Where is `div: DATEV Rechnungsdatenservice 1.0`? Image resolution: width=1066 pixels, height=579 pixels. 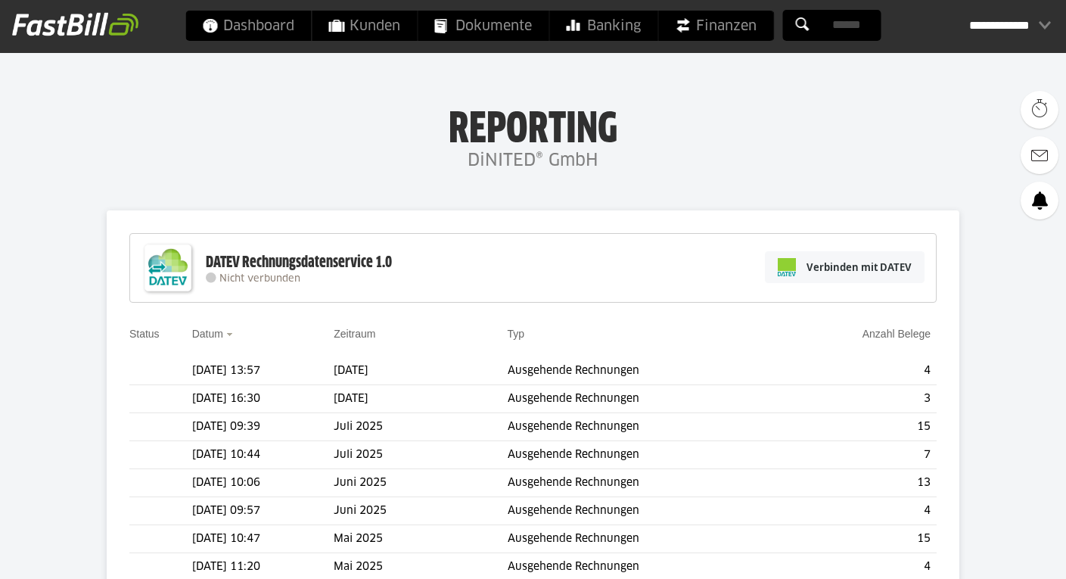 div: DATEV Rechnungsdatenservice 1.0 is located at coordinates (299, 263).